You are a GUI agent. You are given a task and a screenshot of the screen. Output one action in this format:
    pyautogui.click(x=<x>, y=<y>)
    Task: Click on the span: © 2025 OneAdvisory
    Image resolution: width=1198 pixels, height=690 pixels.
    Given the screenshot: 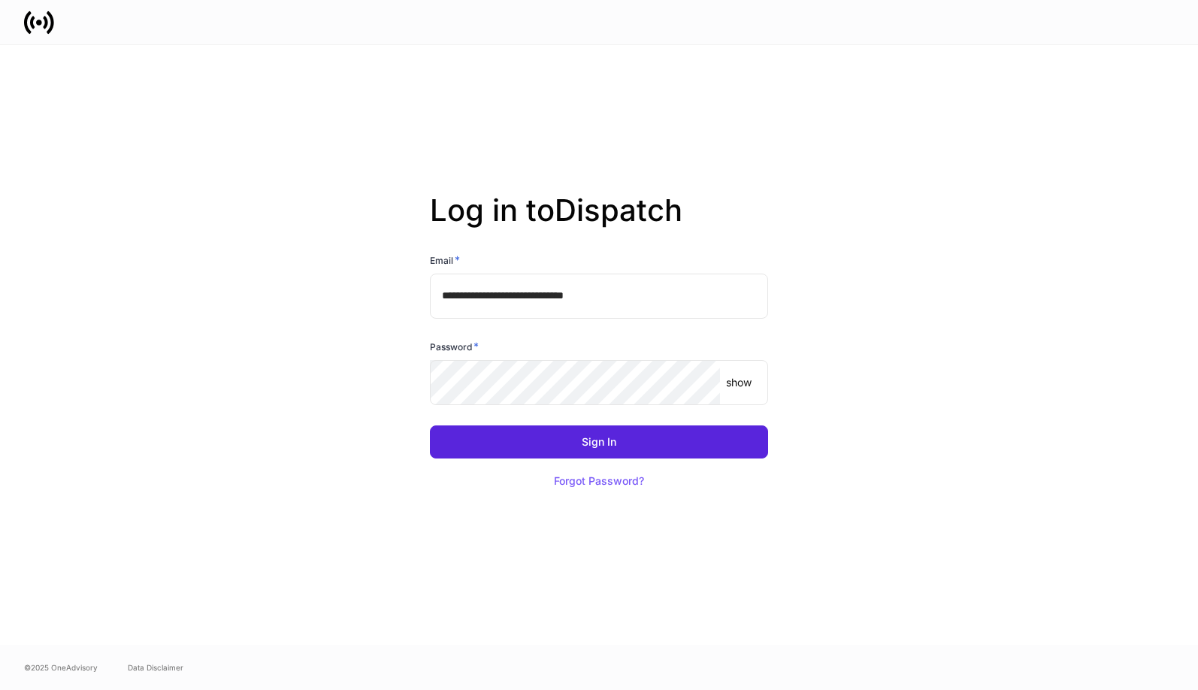 What is the action you would take?
    pyautogui.click(x=61, y=667)
    